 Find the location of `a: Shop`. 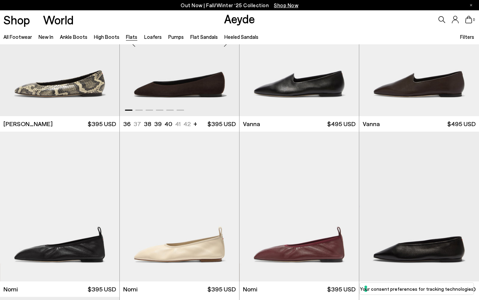

a: Shop is located at coordinates (17, 20).